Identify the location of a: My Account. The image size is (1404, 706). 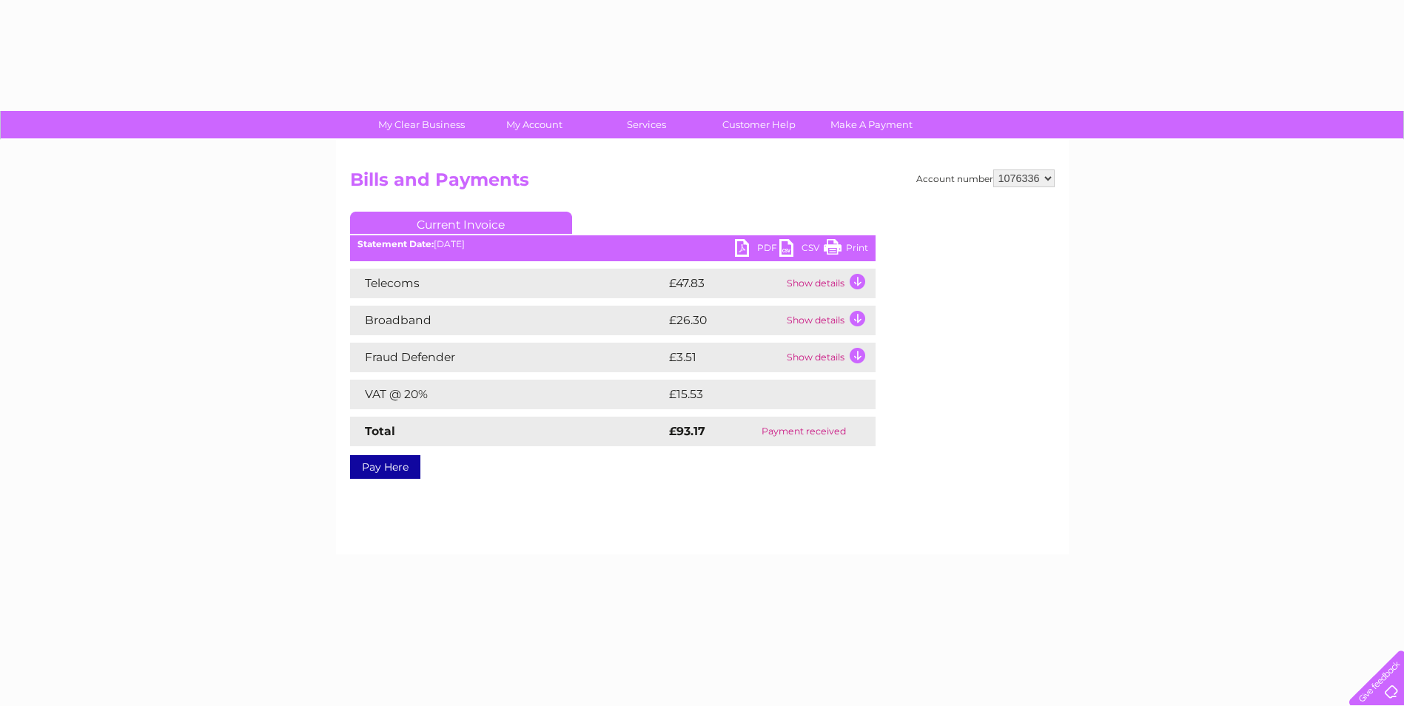
(534, 124).